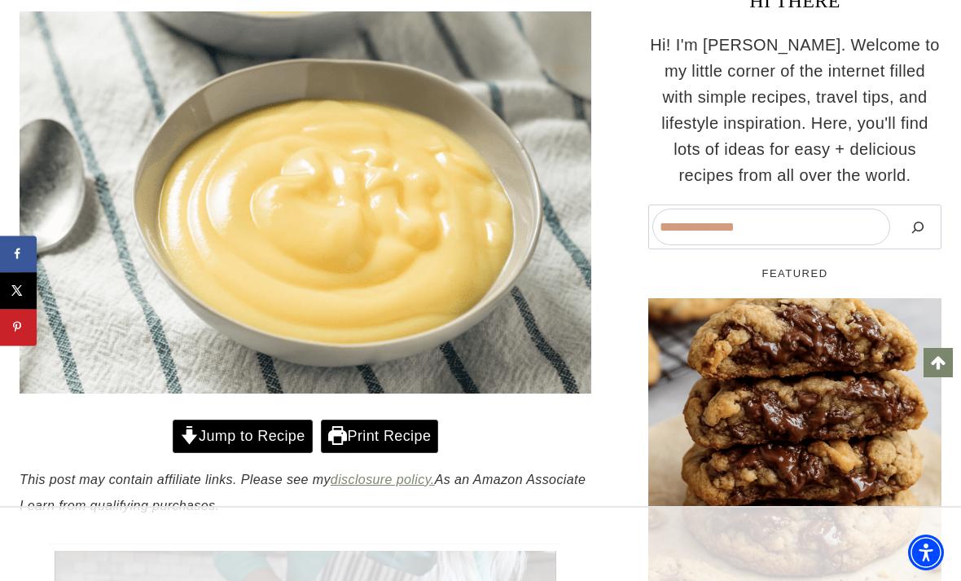  Describe the element at coordinates (795, 274) in the screenshot. I see `h5: FEATURED` at that location.